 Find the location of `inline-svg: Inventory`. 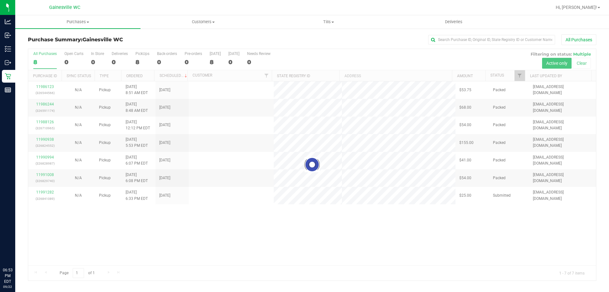

inline-svg: Inventory is located at coordinates (8, 49).